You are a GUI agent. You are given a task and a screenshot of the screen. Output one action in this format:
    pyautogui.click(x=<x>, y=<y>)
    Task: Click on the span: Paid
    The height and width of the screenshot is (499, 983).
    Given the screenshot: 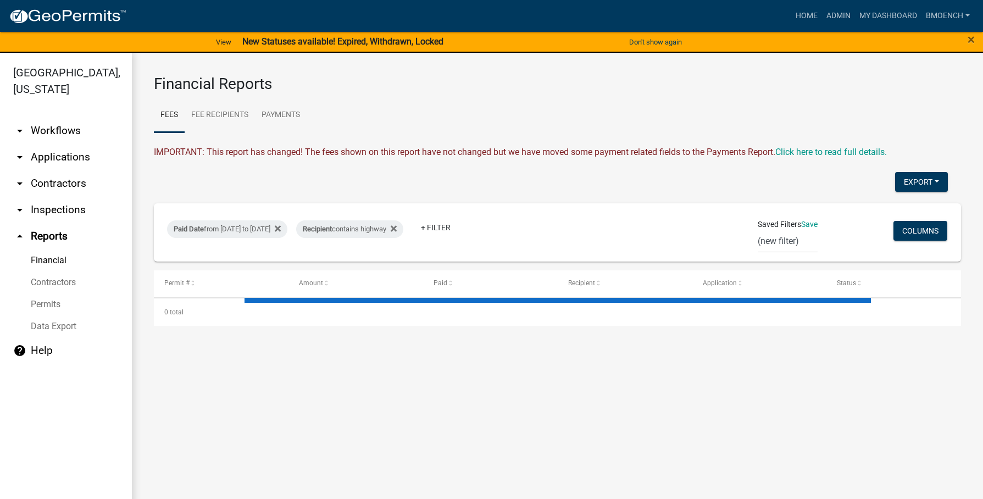 What is the action you would take?
    pyautogui.click(x=440, y=283)
    